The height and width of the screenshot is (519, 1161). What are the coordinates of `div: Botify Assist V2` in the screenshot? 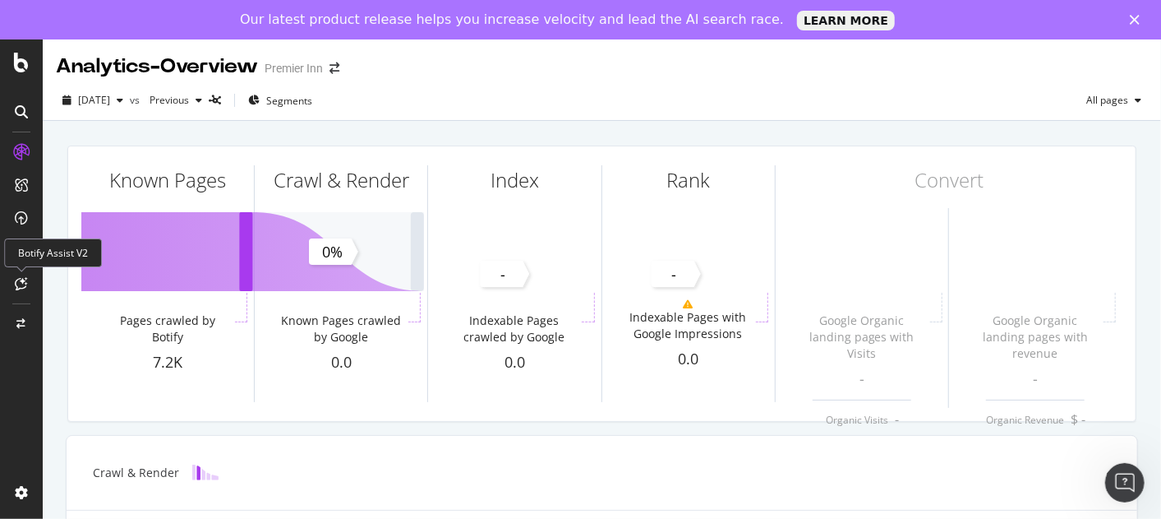 It's located at (53, 252).